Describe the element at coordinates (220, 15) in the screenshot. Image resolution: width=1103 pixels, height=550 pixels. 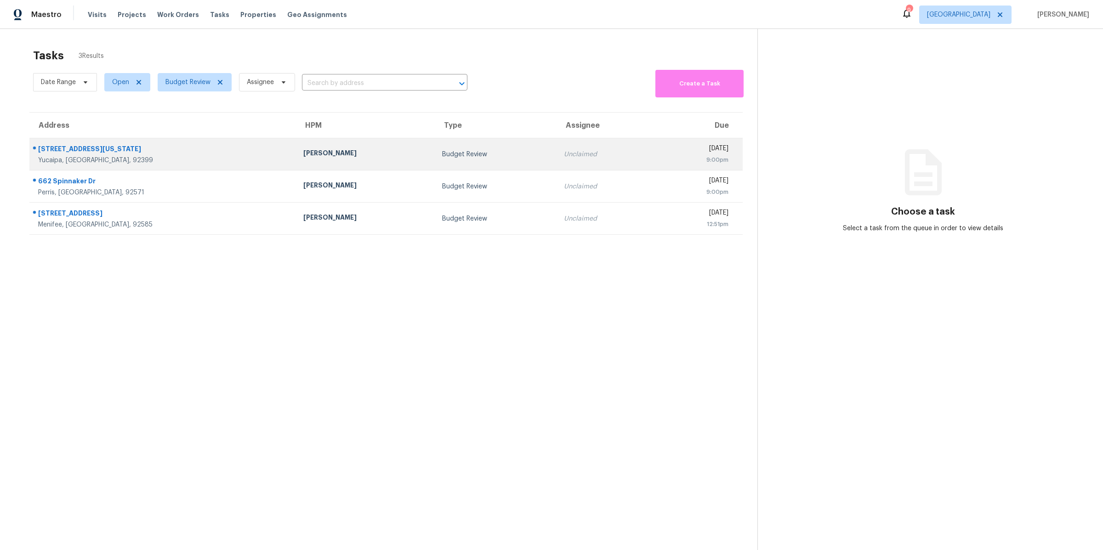
I see `span: Tasks` at that location.